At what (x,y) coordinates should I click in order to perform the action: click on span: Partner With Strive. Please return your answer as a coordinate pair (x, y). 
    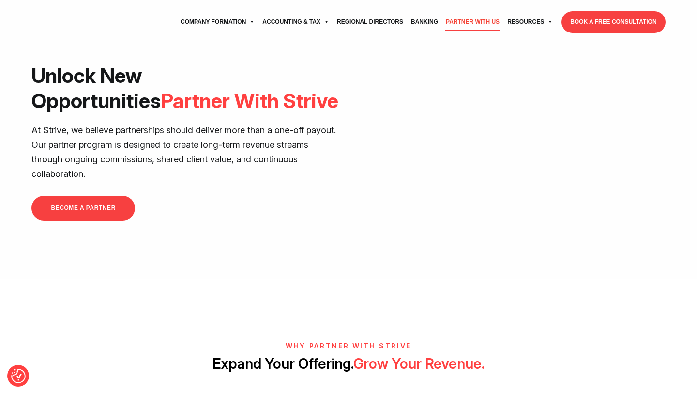
    Looking at the image, I should click on (249, 100).